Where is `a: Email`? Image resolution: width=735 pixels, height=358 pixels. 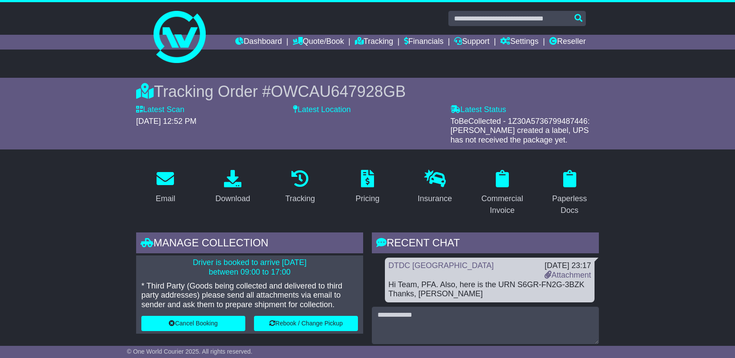
a: Email is located at coordinates (165, 187).